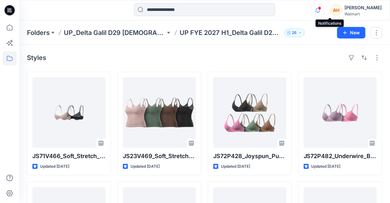 This screenshot has height=203, width=390. I want to click on button: 26, so click(295, 33).